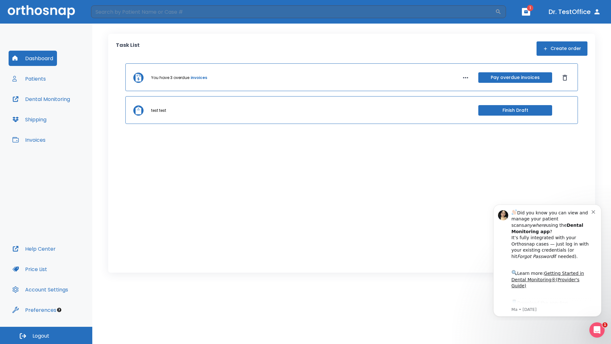 The image size is (611, 344). Describe the element at coordinates (33, 58) in the screenshot. I see `button: Dashboard` at that location.